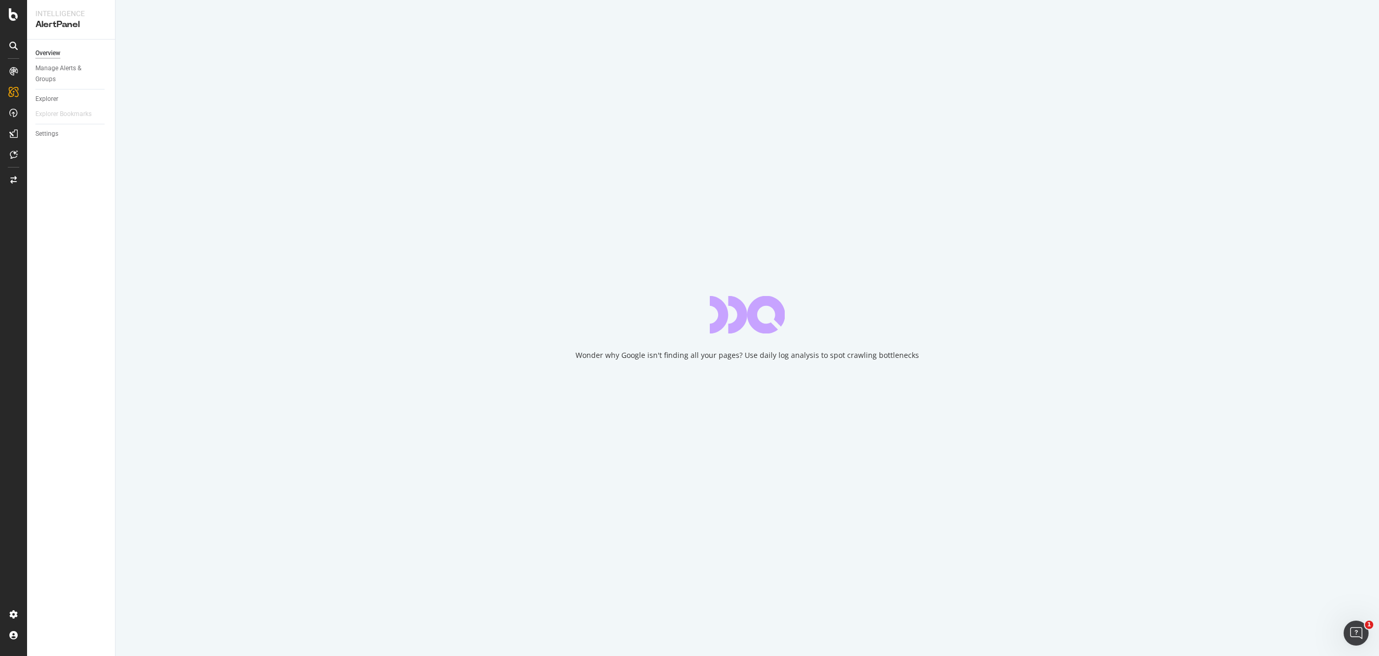 The height and width of the screenshot is (656, 1379). What do you see at coordinates (747, 315) in the screenshot?
I see `div: animation` at bounding box center [747, 315].